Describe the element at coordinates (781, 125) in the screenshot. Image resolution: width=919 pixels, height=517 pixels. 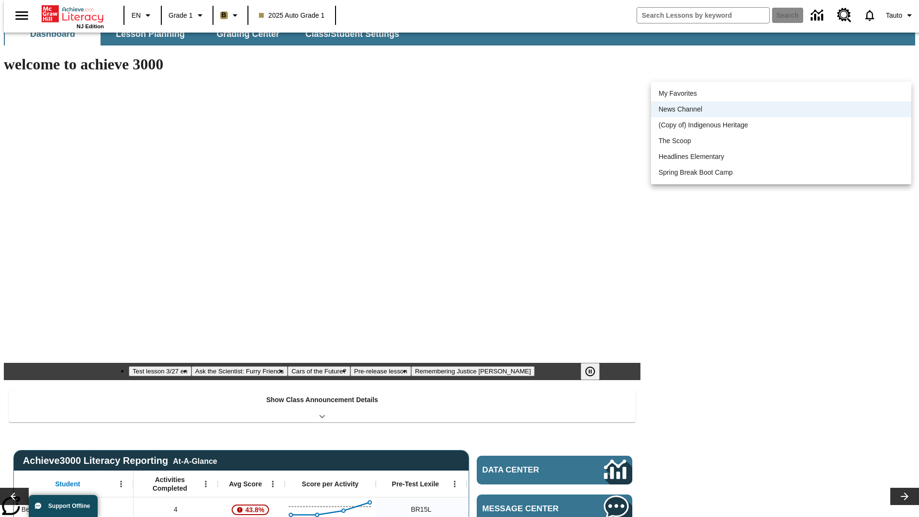
I see `li: (Copy of) Indigenous Heritage` at that location.